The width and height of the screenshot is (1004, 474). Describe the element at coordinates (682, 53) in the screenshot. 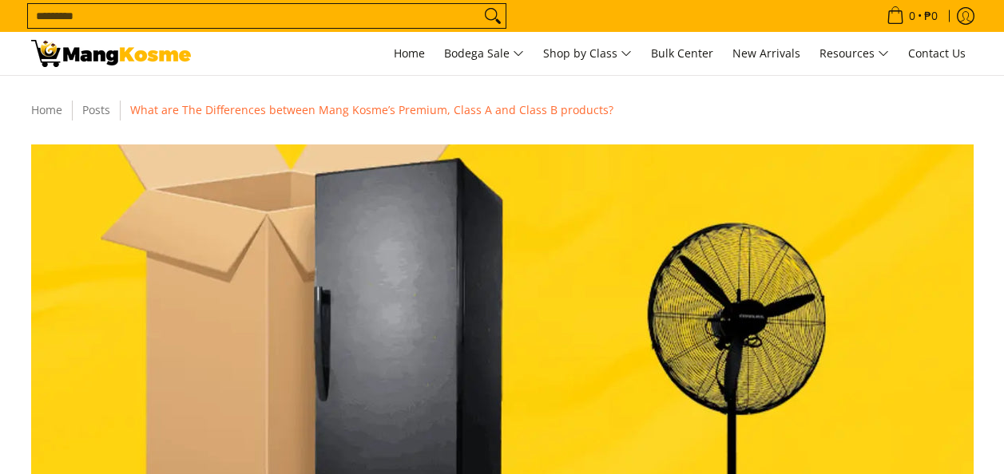

I see `a: Bulk Center` at that location.